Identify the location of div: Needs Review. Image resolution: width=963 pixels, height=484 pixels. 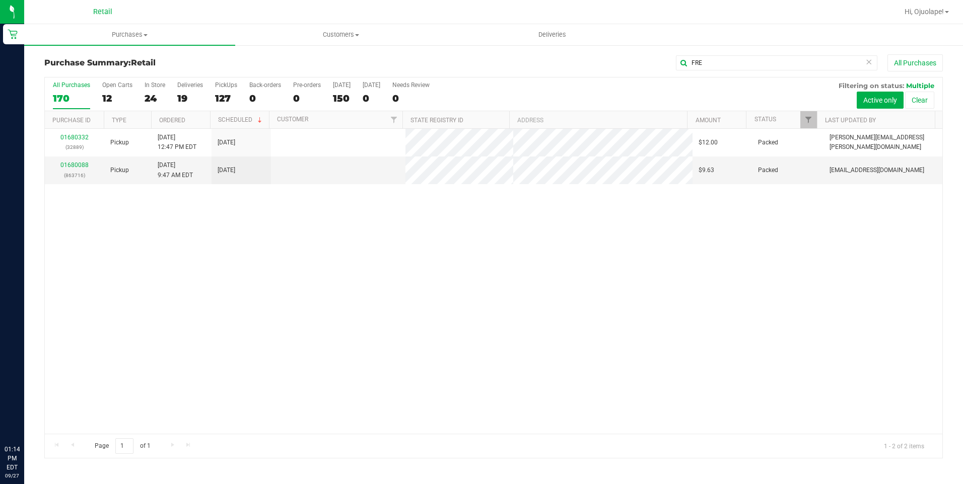
(411, 85).